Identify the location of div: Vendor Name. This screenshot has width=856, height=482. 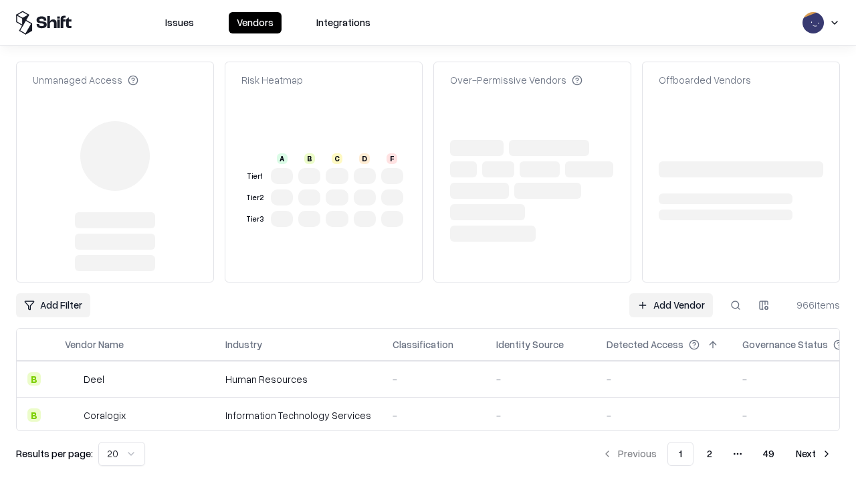
(94, 344).